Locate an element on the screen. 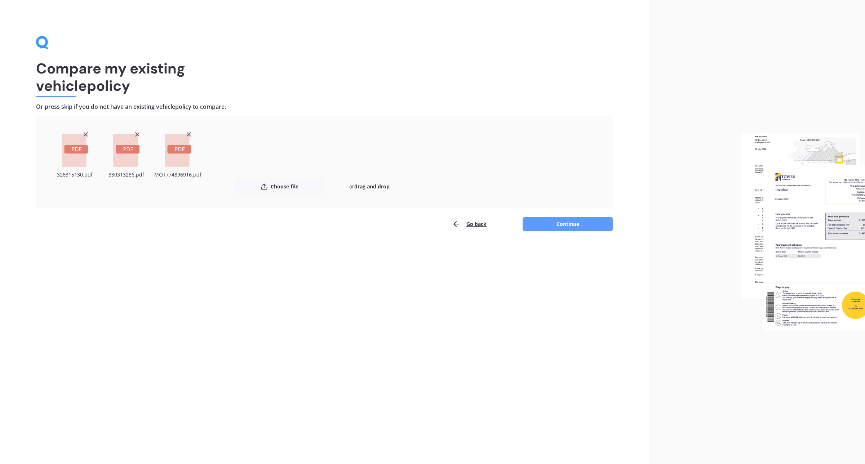 The image size is (865, 464). img: files.webp is located at coordinates (803, 232).